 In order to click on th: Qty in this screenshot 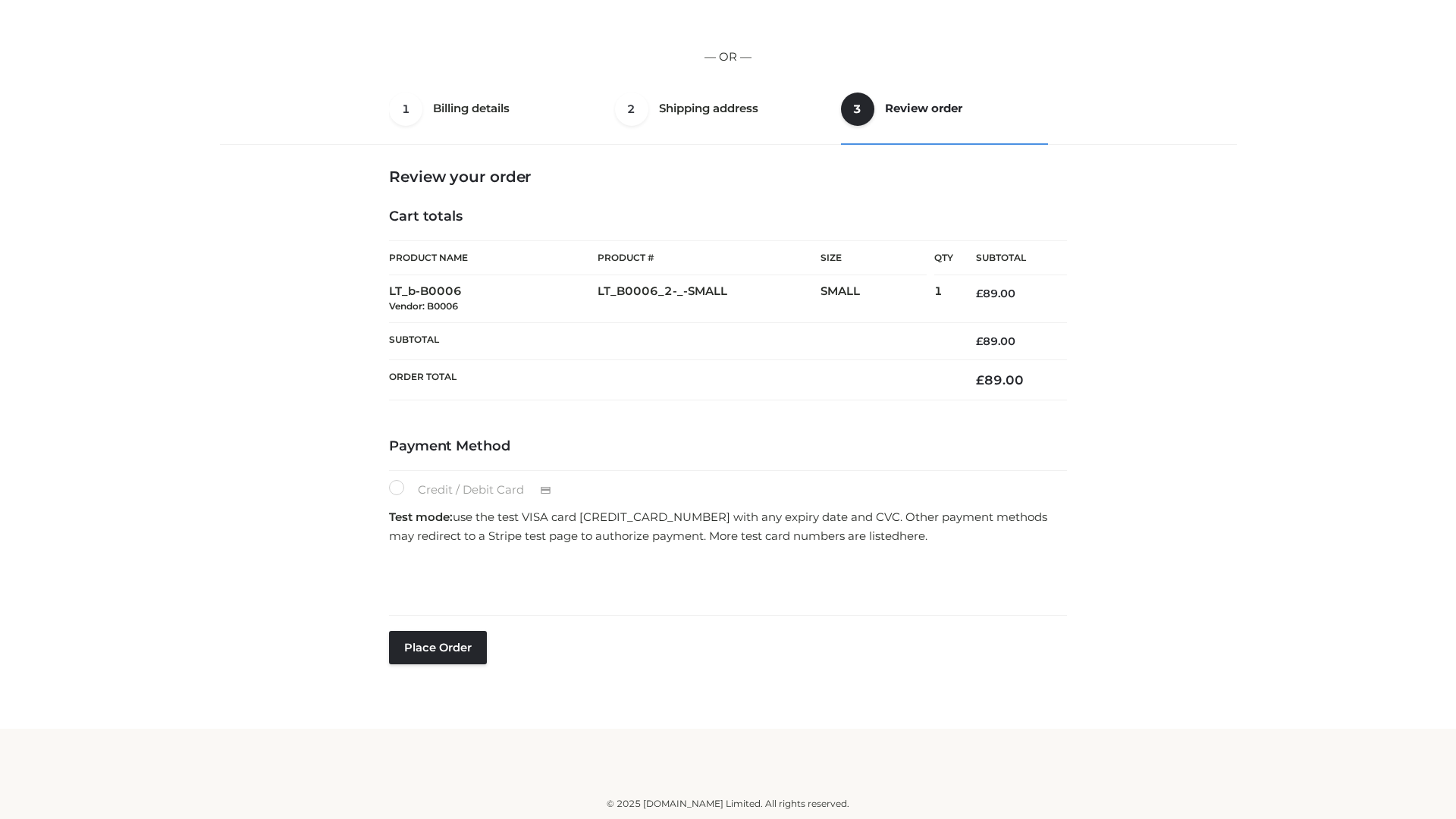, I will do `click(943, 258)`.